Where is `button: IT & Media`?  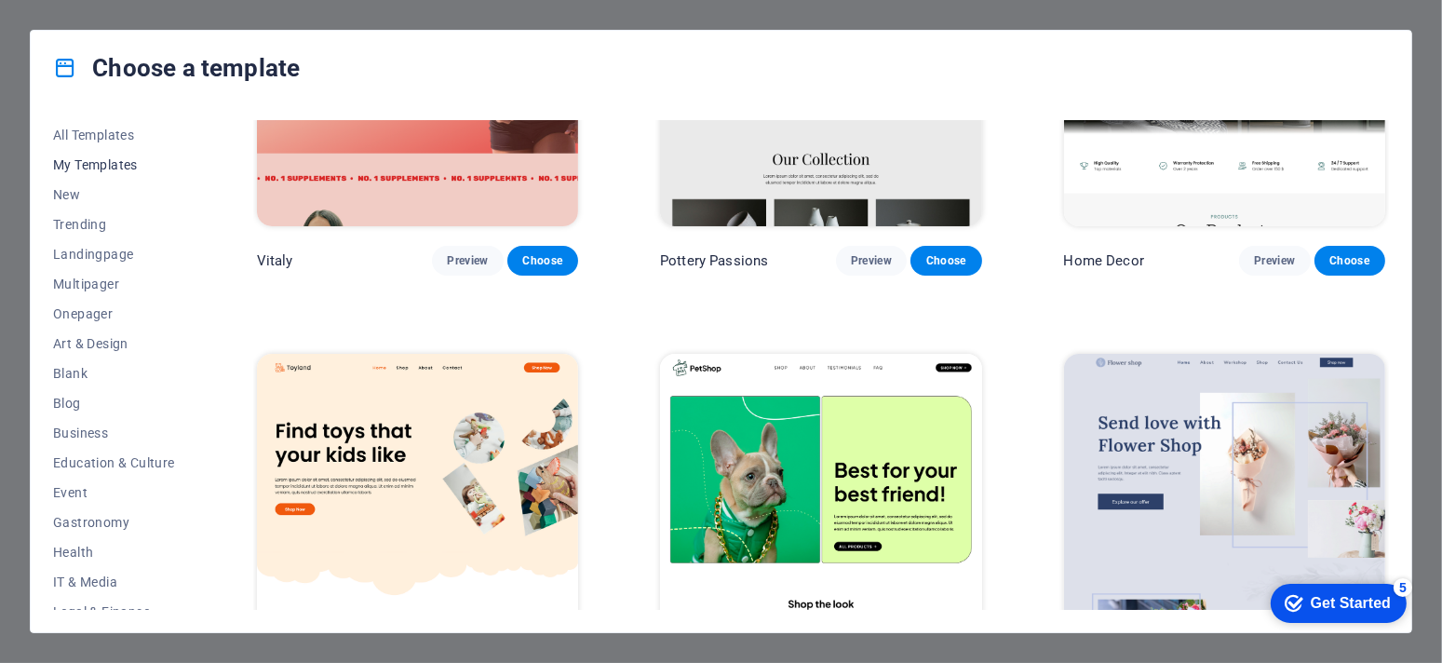
button: IT & Media is located at coordinates (114, 582).